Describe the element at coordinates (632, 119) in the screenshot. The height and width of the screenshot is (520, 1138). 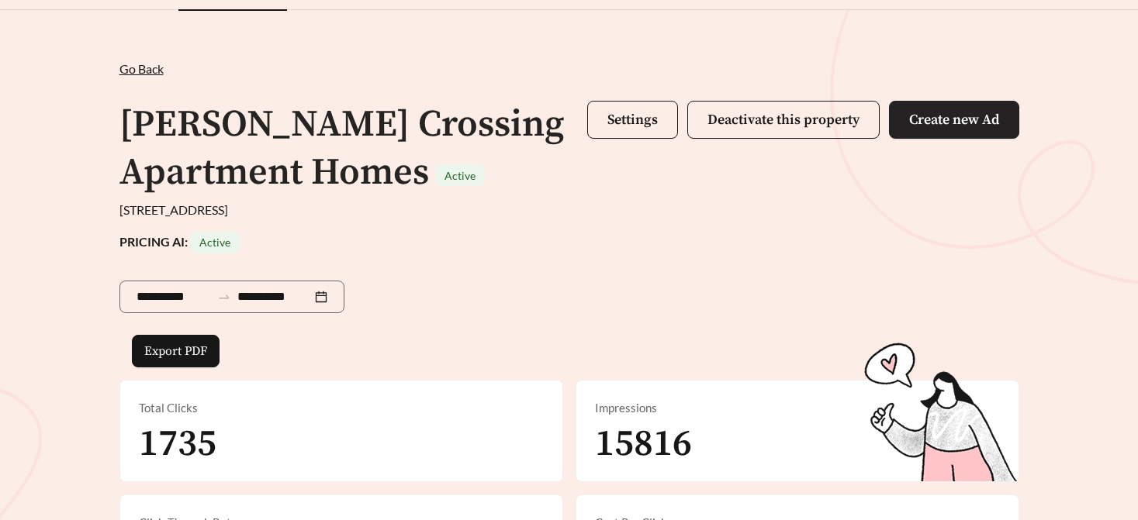
I see `button: Settings` at that location.